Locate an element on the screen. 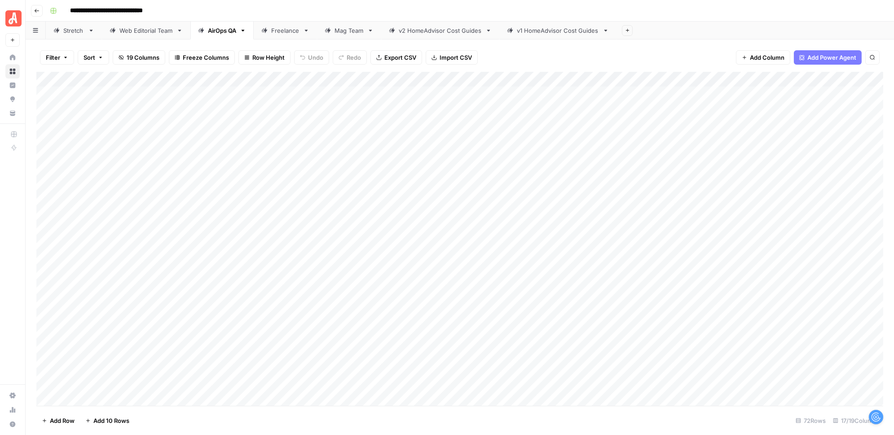  button: Add Power Agent is located at coordinates (828, 58).